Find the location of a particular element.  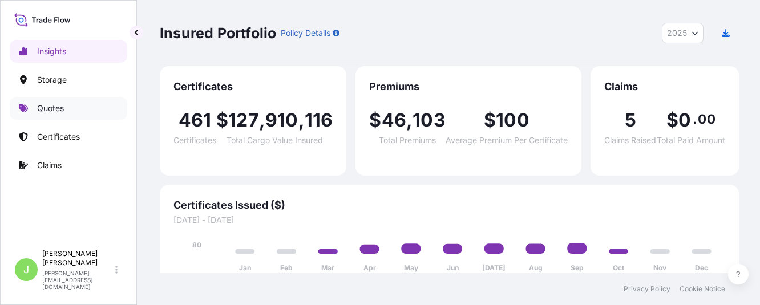

a: Insights is located at coordinates (68, 51).